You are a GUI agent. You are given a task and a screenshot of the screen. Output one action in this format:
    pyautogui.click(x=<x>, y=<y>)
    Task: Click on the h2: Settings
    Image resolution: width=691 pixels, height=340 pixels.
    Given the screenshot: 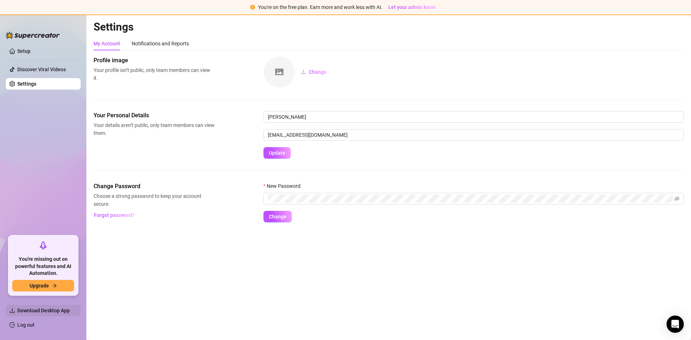 What is the action you would take?
    pyautogui.click(x=389, y=27)
    